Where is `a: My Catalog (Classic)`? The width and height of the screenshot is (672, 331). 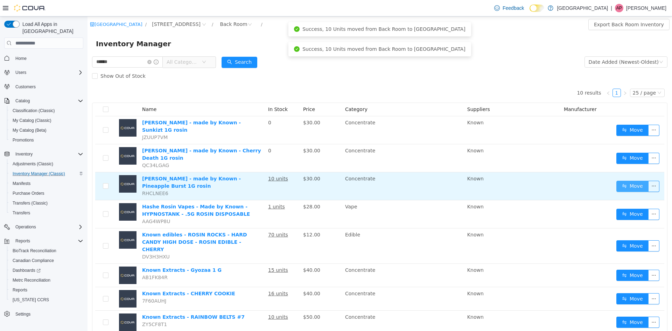 a: My Catalog (Classic) is located at coordinates (32, 120).